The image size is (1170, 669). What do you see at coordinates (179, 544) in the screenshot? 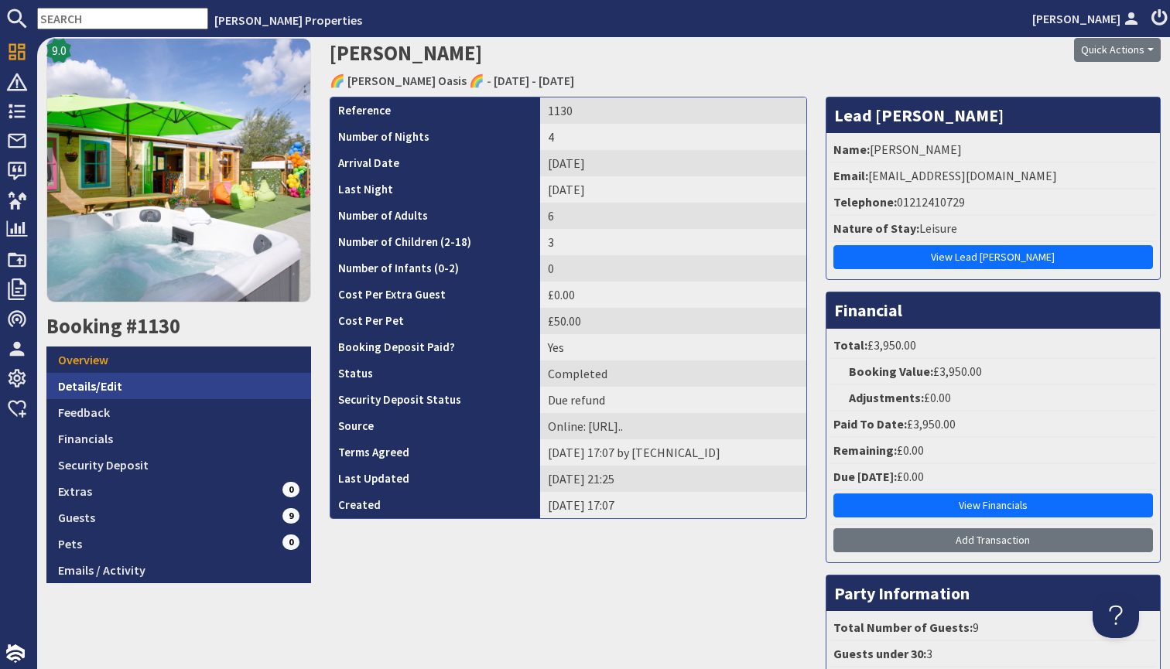
I see `a: Pets0` at bounding box center [179, 544].